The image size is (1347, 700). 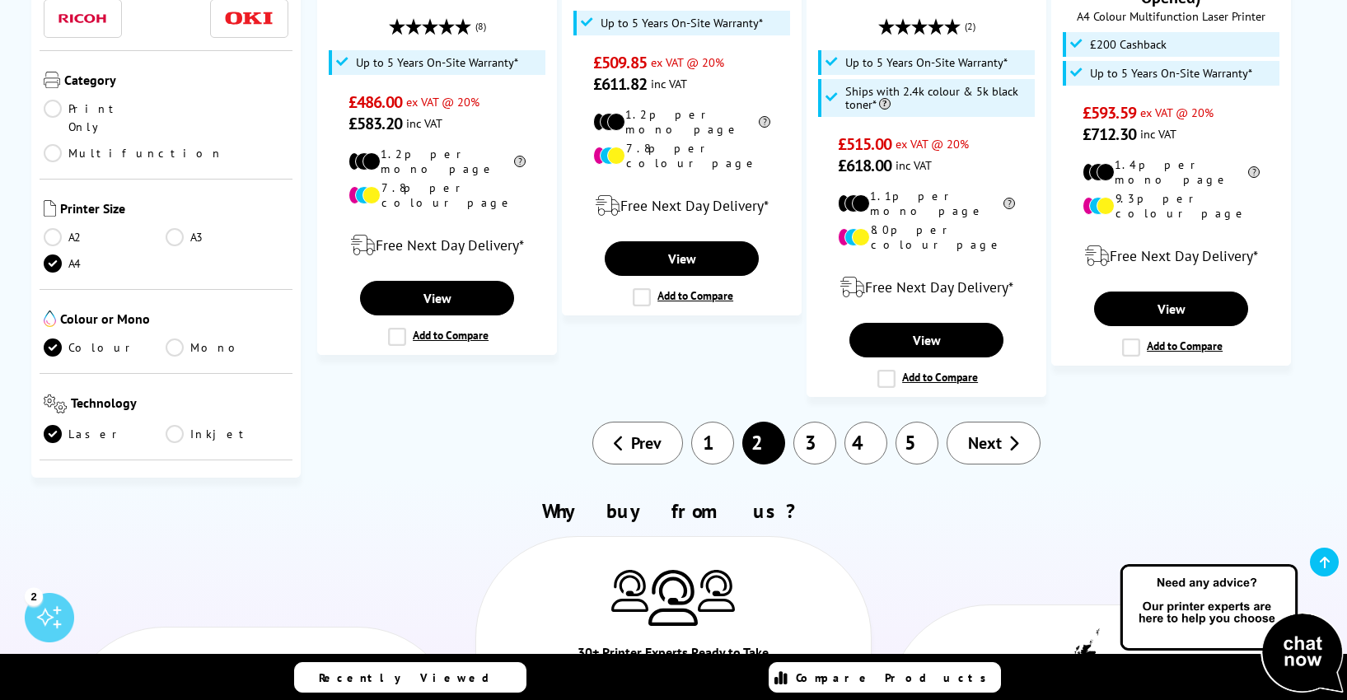 What do you see at coordinates (638, 443) in the screenshot?
I see `a: Prev` at bounding box center [638, 443].